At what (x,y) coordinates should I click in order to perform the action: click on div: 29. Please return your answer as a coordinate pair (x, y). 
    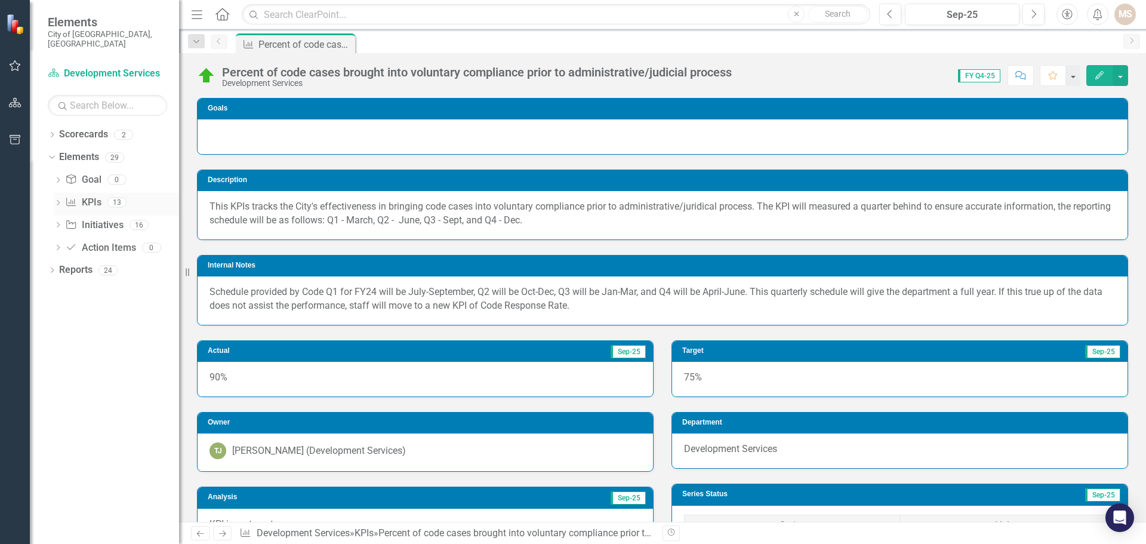
    Looking at the image, I should click on (115, 157).